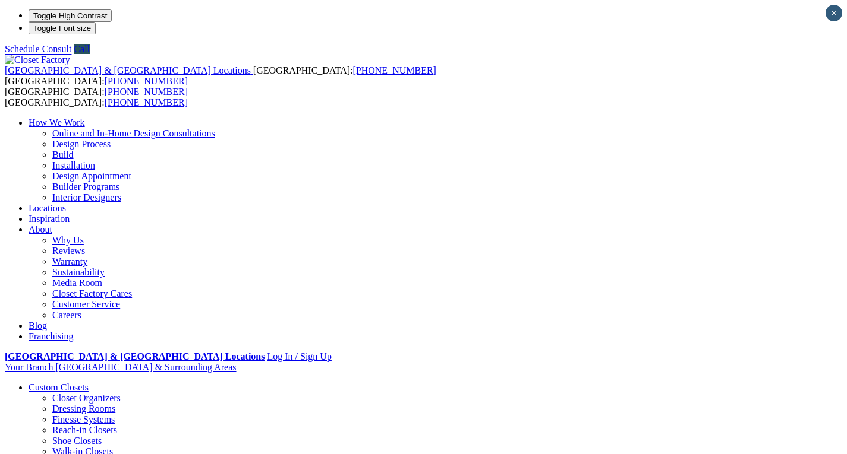 The image size is (847, 454). Describe the element at coordinates (134, 133) in the screenshot. I see `a: Online and In-Home Design Consultations` at that location.